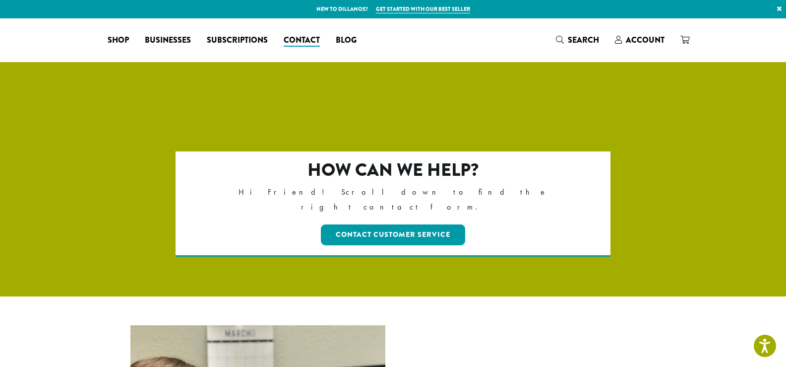 The height and width of the screenshot is (367, 786). I want to click on span: Shop, so click(118, 40).